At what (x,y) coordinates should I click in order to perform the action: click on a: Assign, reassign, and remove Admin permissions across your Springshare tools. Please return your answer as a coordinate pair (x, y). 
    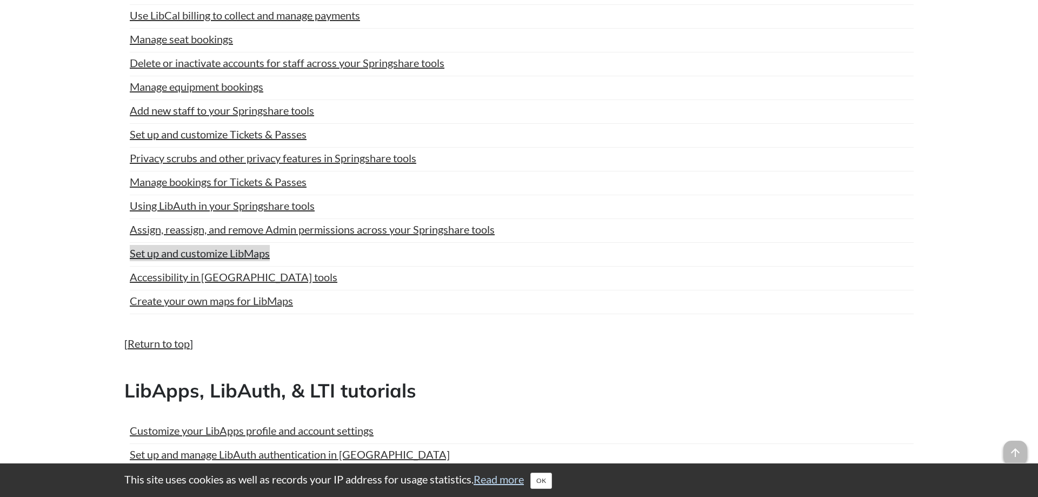
    Looking at the image, I should click on (312, 229).